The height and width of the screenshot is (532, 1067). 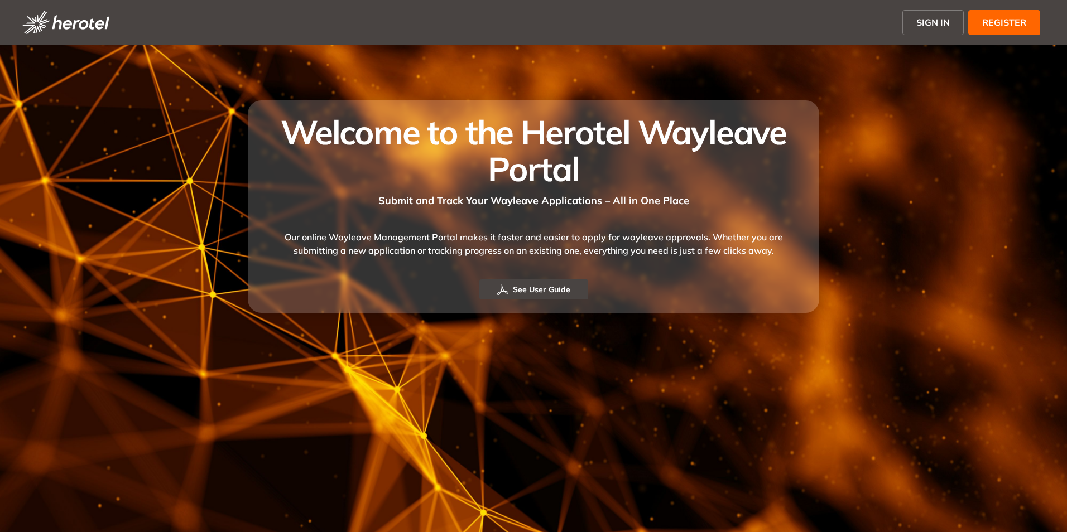 I want to click on button: See User Guide, so click(x=533, y=290).